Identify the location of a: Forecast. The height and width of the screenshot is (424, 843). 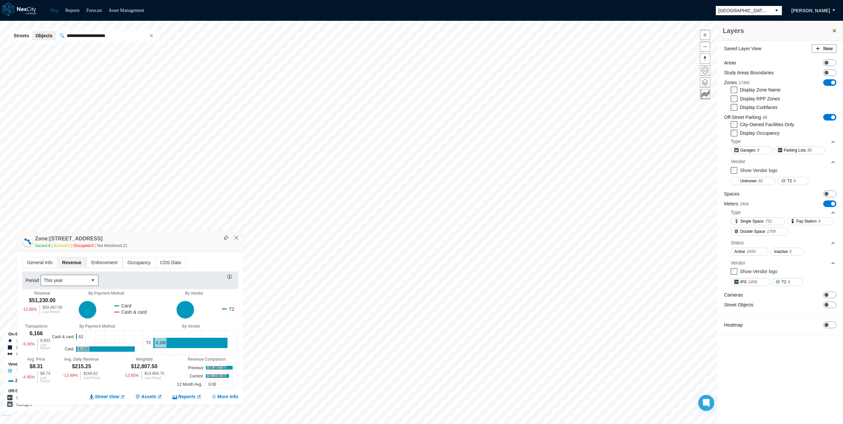
(94, 10).